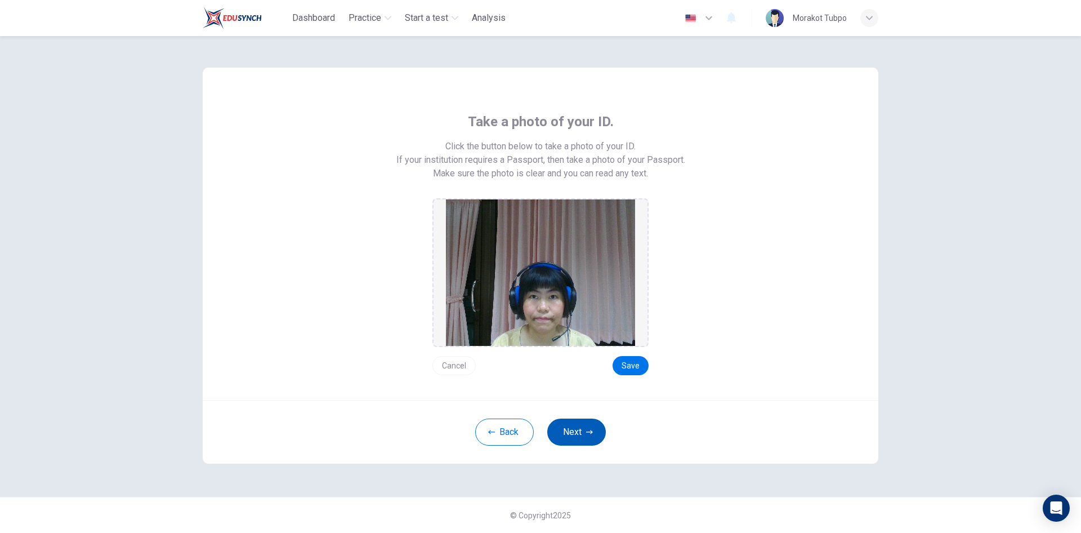  What do you see at coordinates (540, 153) in the screenshot?
I see `span: Click the button below to take a photo of your ID. If your institution requires a Passport, then ...` at bounding box center [540, 153].